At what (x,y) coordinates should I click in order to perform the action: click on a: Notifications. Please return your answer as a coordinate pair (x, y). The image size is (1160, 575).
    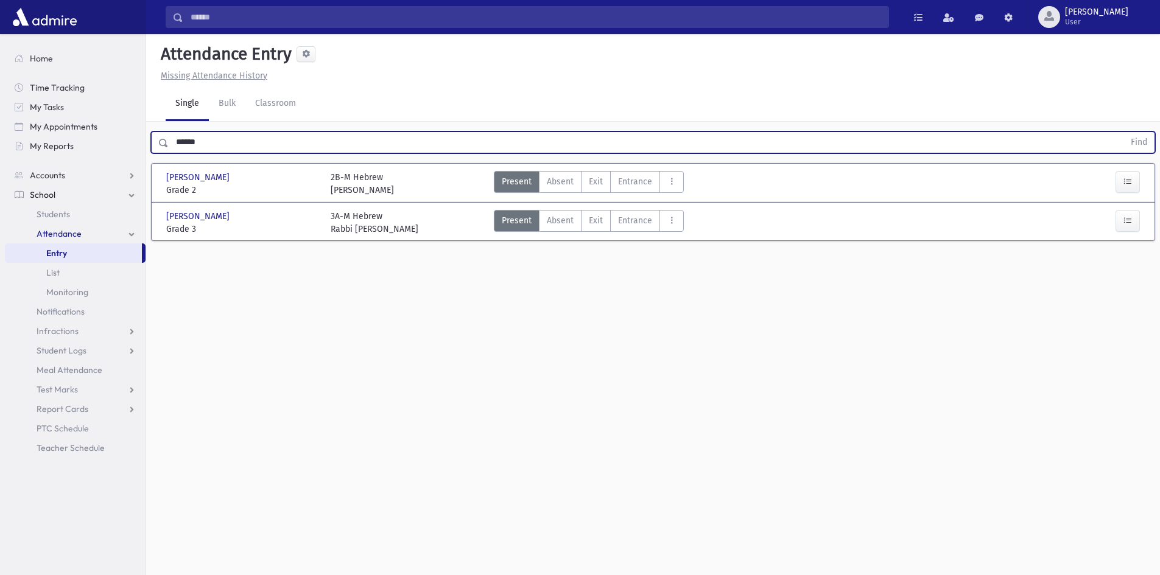
    Looking at the image, I should click on (75, 312).